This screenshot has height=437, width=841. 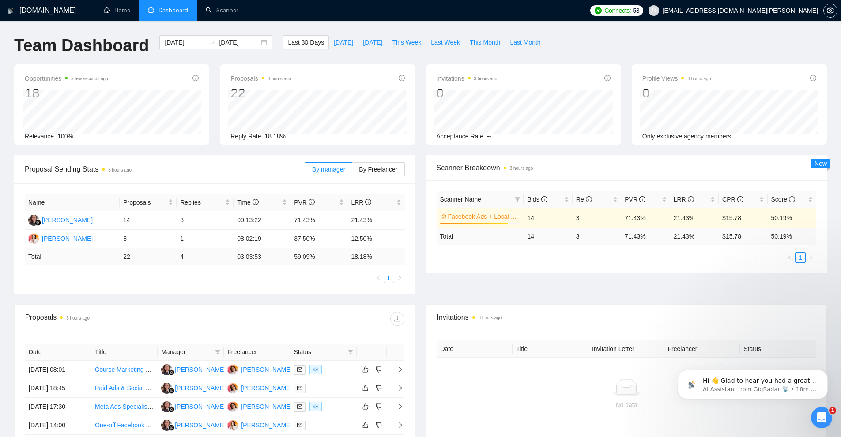 What do you see at coordinates (233, 407) in the screenshot?
I see `img: CO` at bounding box center [233, 407].